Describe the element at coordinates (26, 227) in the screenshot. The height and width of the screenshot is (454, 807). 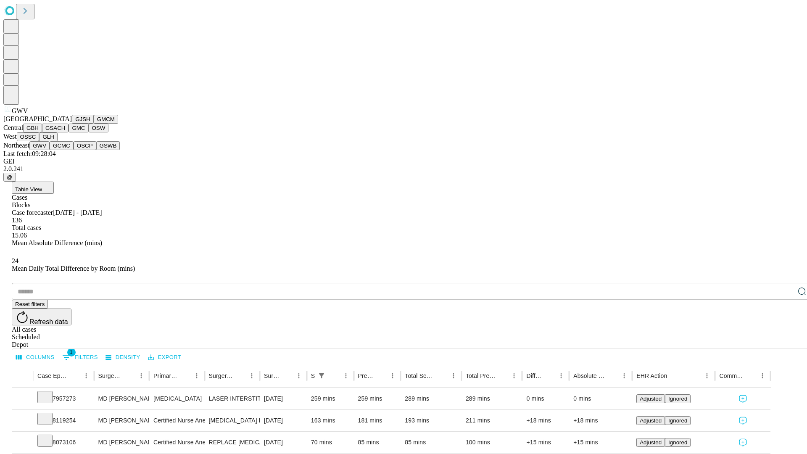
I see `span: Total cases` at that location.